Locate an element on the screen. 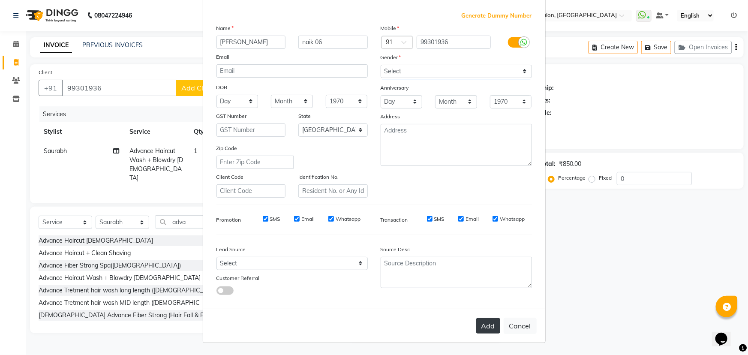 Image resolution: width=748 pixels, height=355 pixels. input: First Name is located at coordinates (251, 42).